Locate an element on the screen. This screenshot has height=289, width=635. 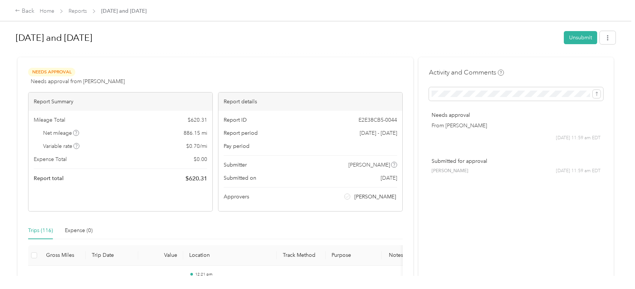
div: Trips (116) is located at coordinates (40, 231).